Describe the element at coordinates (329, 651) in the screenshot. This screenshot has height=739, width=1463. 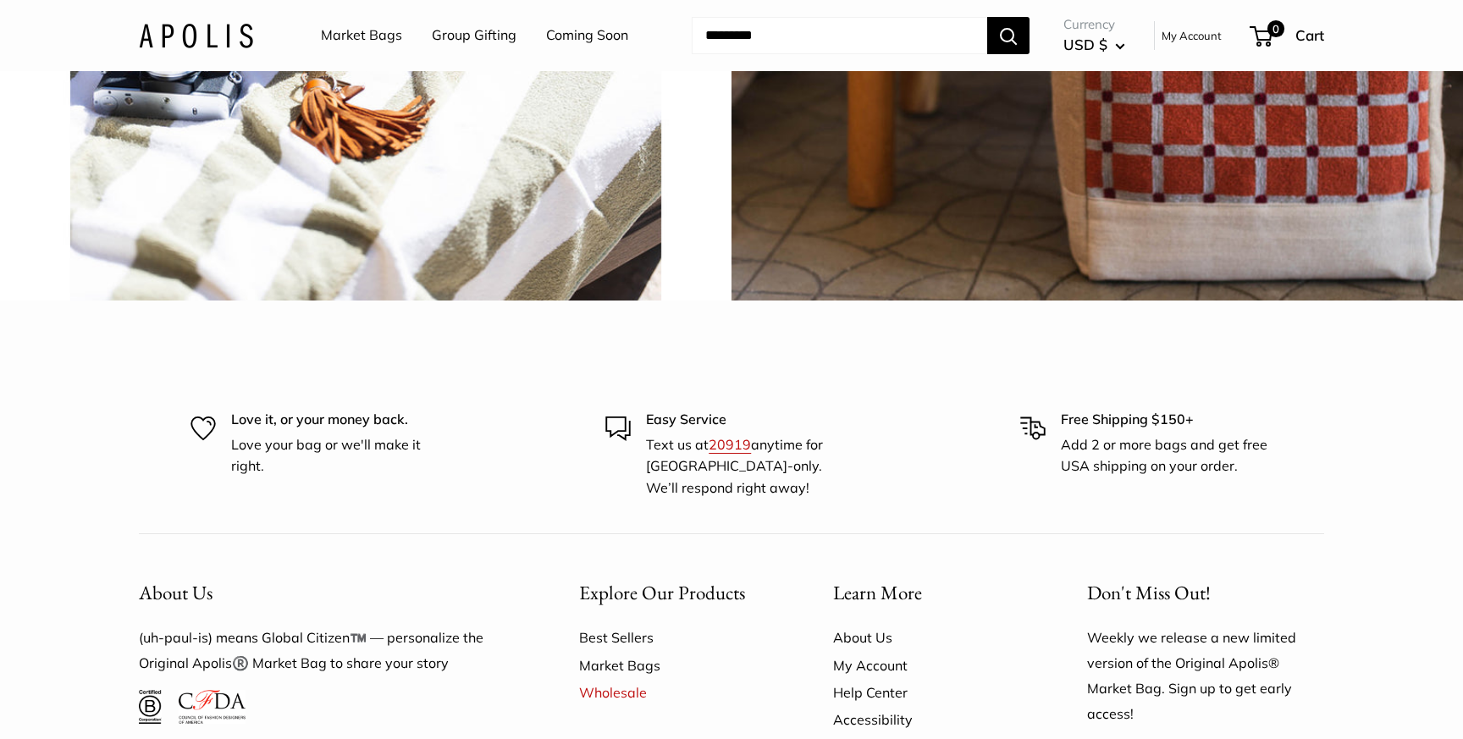
I see `p: (uh-paul-is) means Global Citizen™️ — personalize the Original Apolis®️ Market Bag to share your ...` at that location.